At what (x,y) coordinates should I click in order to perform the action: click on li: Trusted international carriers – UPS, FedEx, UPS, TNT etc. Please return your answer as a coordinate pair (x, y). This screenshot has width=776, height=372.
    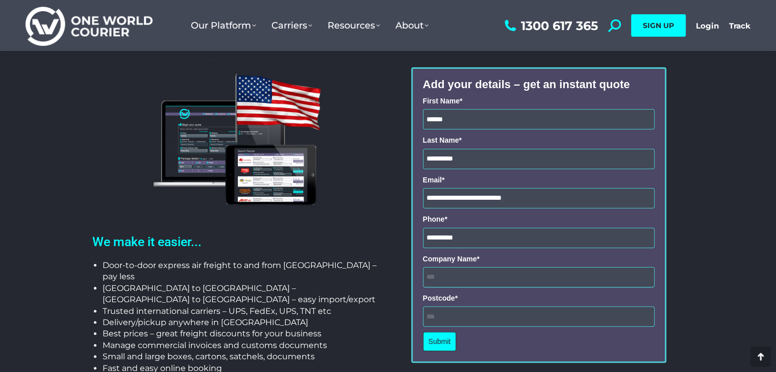
    Looking at the image, I should click on (243, 312).